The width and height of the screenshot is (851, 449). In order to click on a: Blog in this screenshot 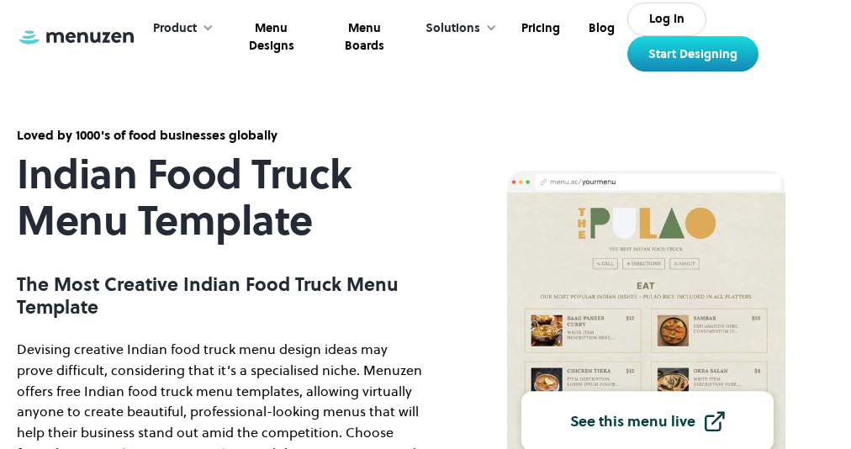, I will do `click(600, 37)`.